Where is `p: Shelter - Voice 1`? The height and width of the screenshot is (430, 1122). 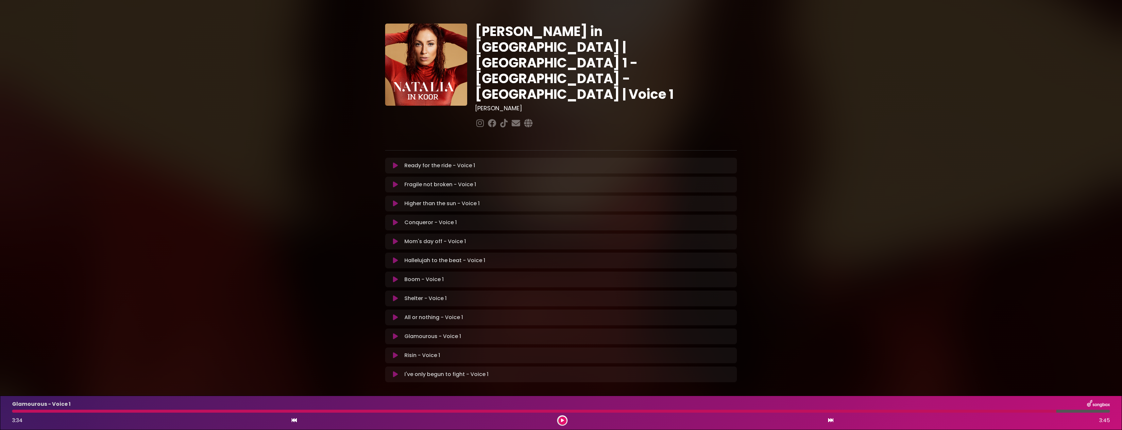 p: Shelter - Voice 1 is located at coordinates (425, 298).